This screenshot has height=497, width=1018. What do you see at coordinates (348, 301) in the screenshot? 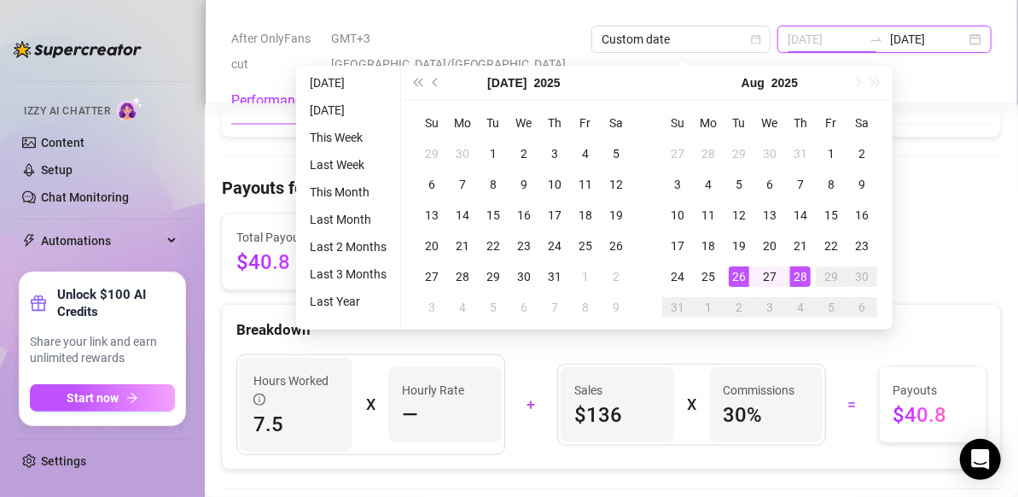
I see `li: Last Year` at bounding box center [348, 301].